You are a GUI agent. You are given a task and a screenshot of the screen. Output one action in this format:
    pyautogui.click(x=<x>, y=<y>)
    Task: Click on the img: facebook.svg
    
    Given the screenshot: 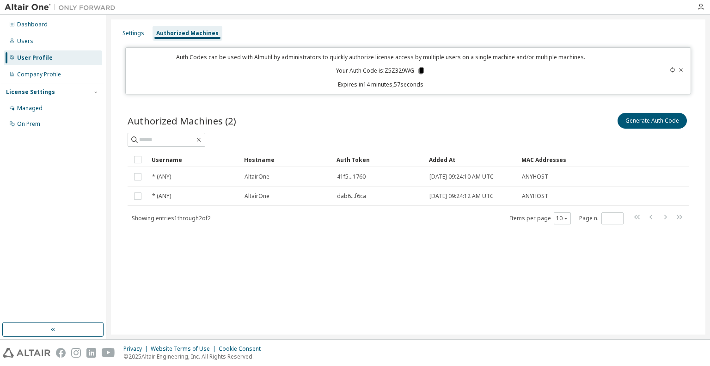 What is the action you would take?
    pyautogui.click(x=61, y=352)
    